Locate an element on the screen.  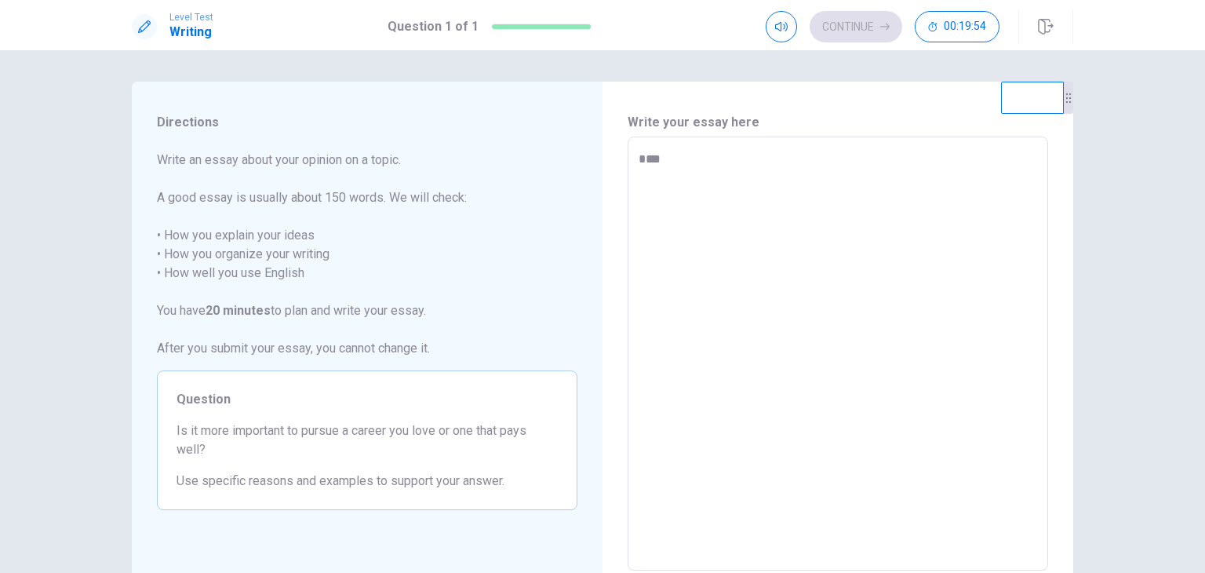
h1: Writing is located at coordinates (191, 32).